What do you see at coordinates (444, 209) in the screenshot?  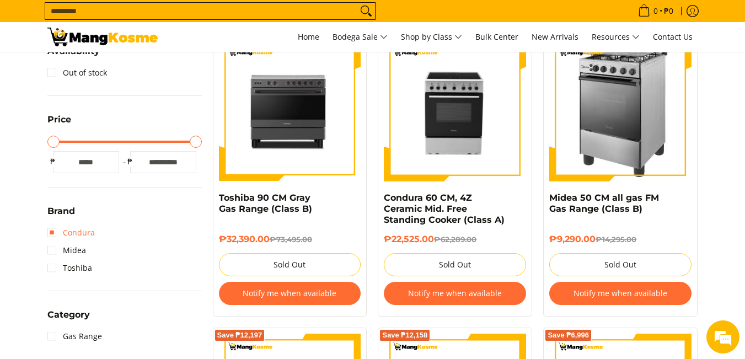 I see `a: Condura 60 CM, 4Z Ceramic Mid. Free Standing Cooker (Class A)` at bounding box center [444, 209].